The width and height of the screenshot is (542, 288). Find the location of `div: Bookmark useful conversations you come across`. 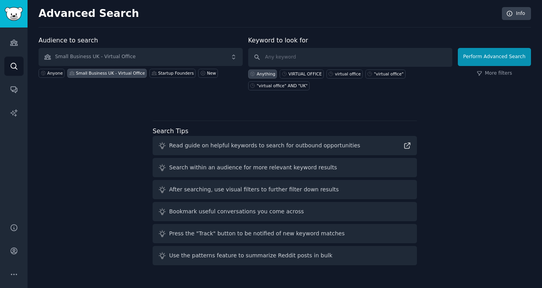

div: Bookmark useful conversations you come across is located at coordinates (237, 212).